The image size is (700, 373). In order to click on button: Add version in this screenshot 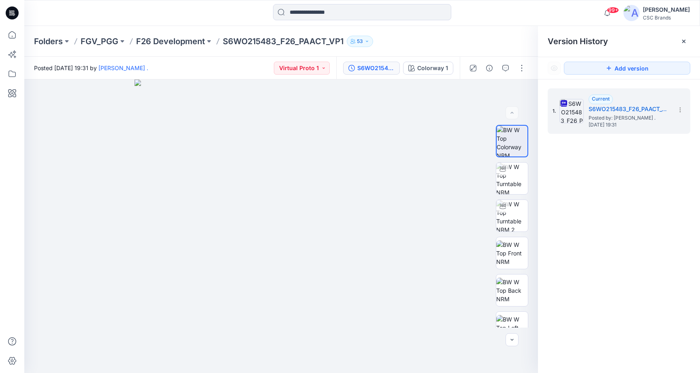, I will do `click(627, 68)`.